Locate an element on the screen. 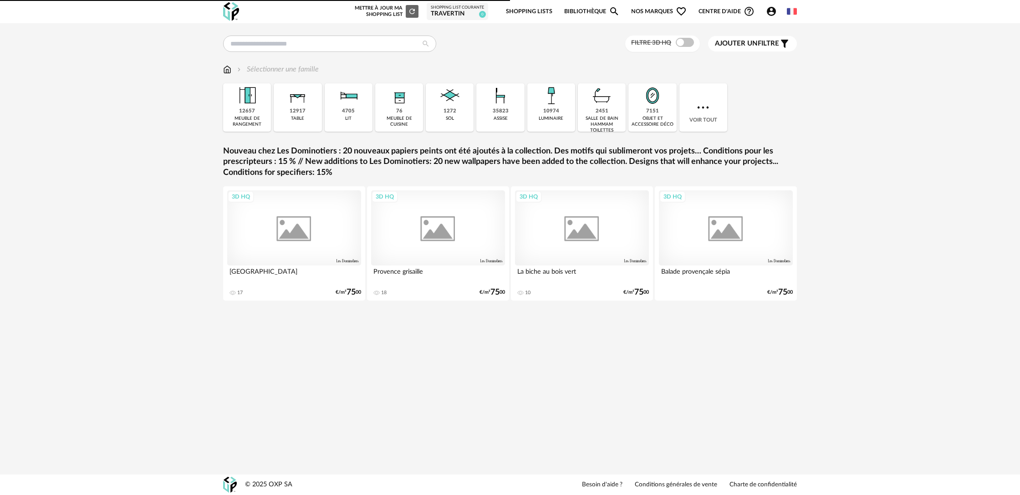 The width and height of the screenshot is (1020, 495). img: svg+xml;base64,PHN2ZyB3aWR0aD0iMTYiIGhlaWdodD0iMTciIHZpZXdCb3g9IjAgMCAxNiAxNyIgZmlsbD0ibm9uZSIgeG... is located at coordinates (227, 69).